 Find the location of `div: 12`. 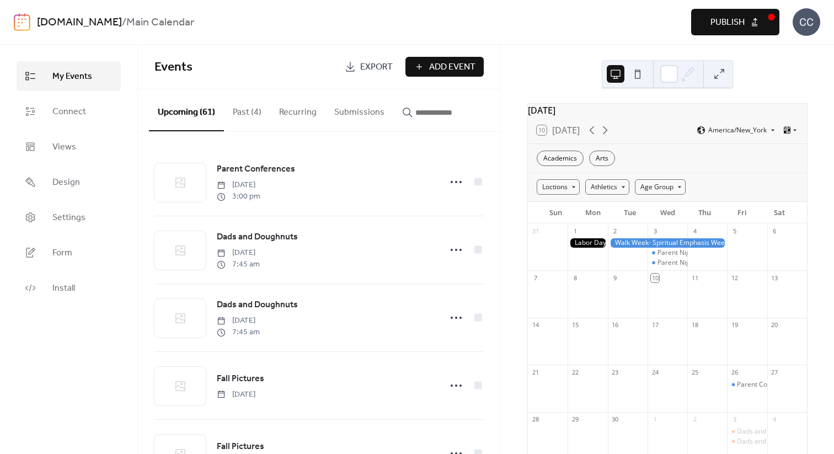

div: 12 is located at coordinates (734, 277).